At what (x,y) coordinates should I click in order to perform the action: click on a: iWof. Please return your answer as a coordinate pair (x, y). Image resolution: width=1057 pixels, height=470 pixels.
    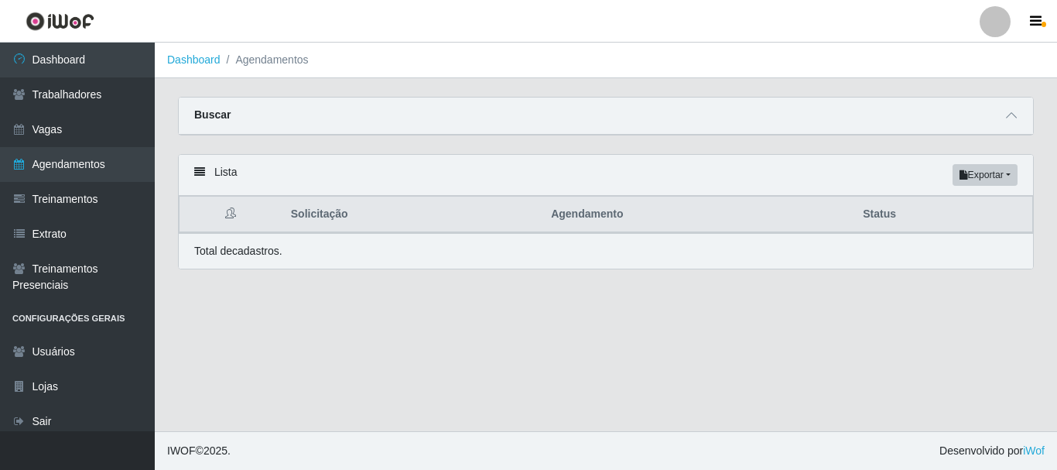
    Looking at the image, I should click on (1034, 450).